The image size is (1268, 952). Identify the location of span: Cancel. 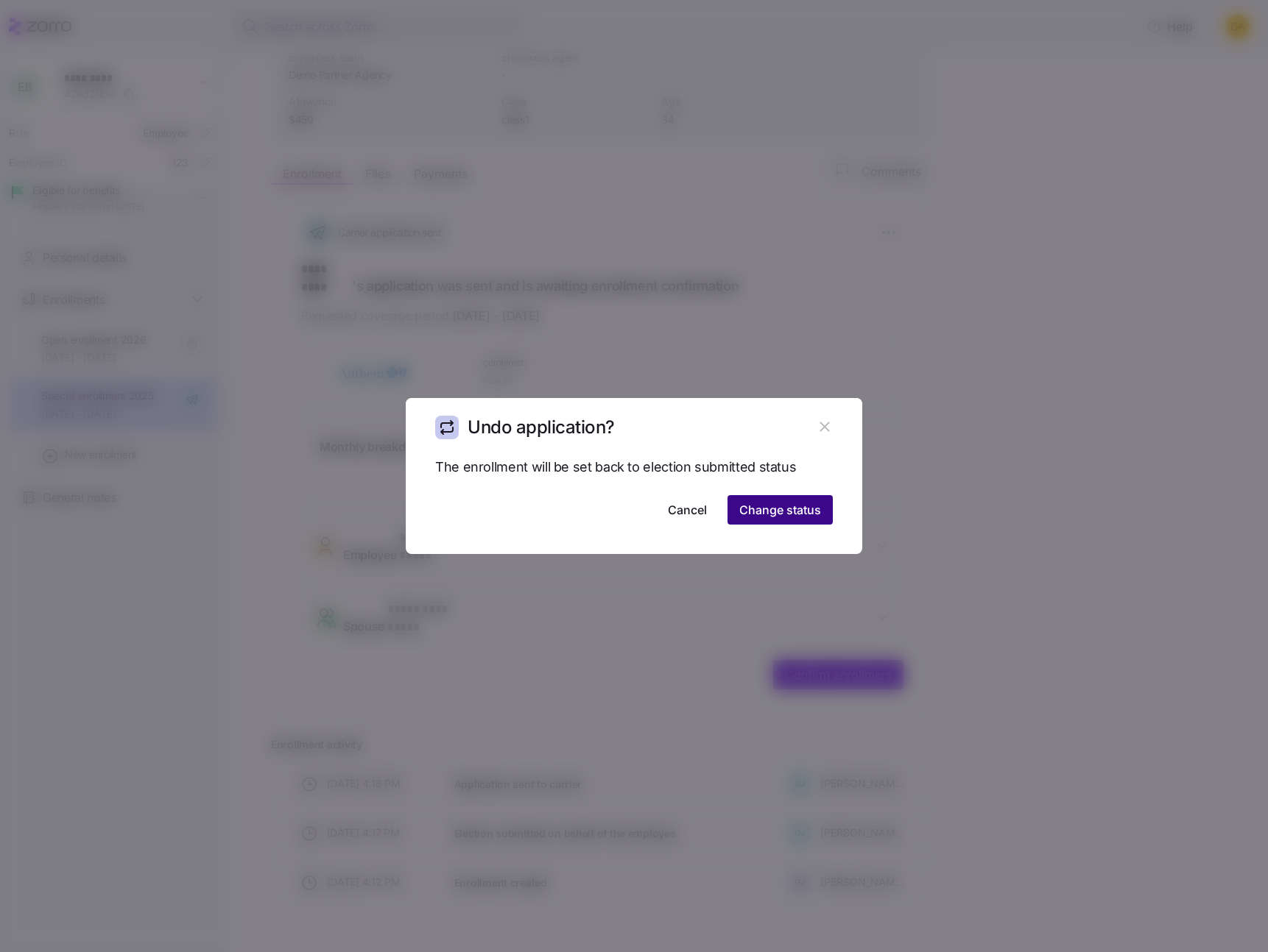
(687, 510).